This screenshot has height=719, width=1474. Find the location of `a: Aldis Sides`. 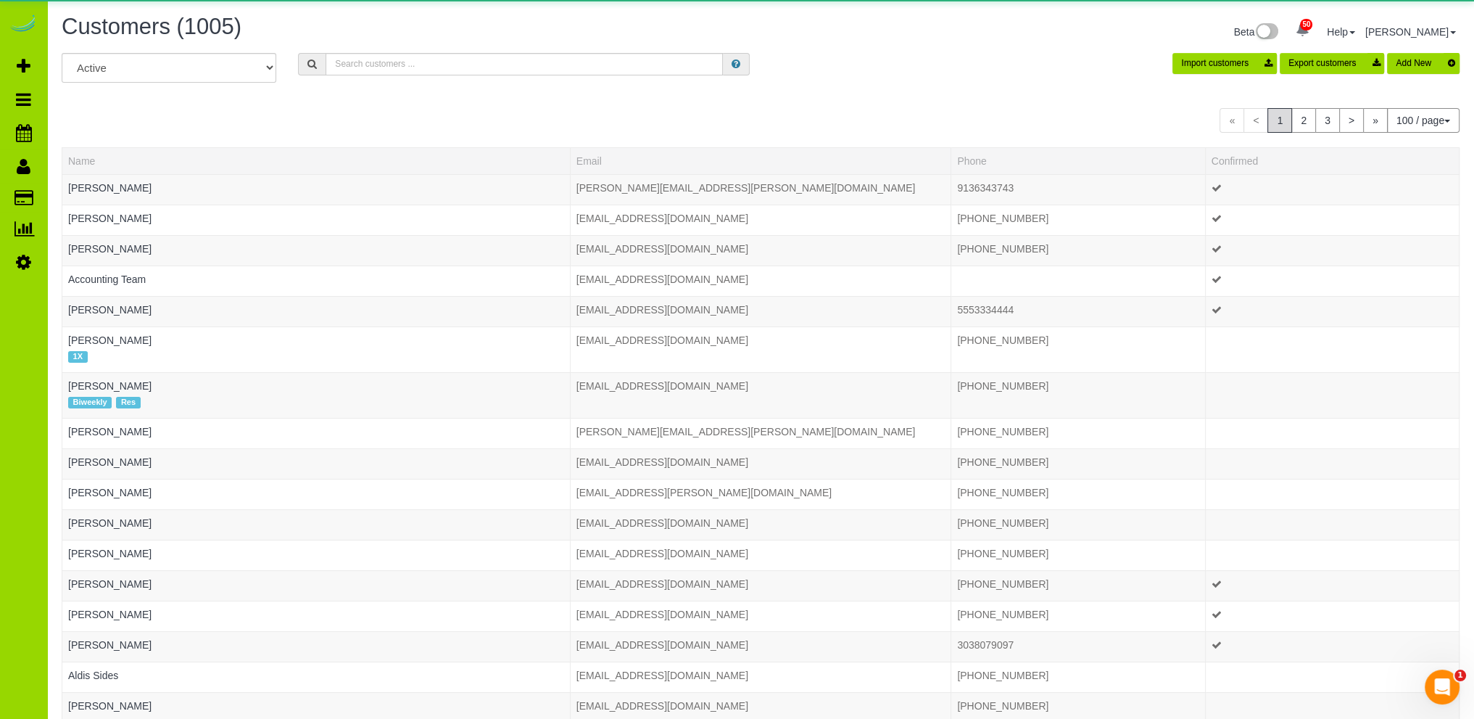

a: Aldis Sides is located at coordinates (93, 675).